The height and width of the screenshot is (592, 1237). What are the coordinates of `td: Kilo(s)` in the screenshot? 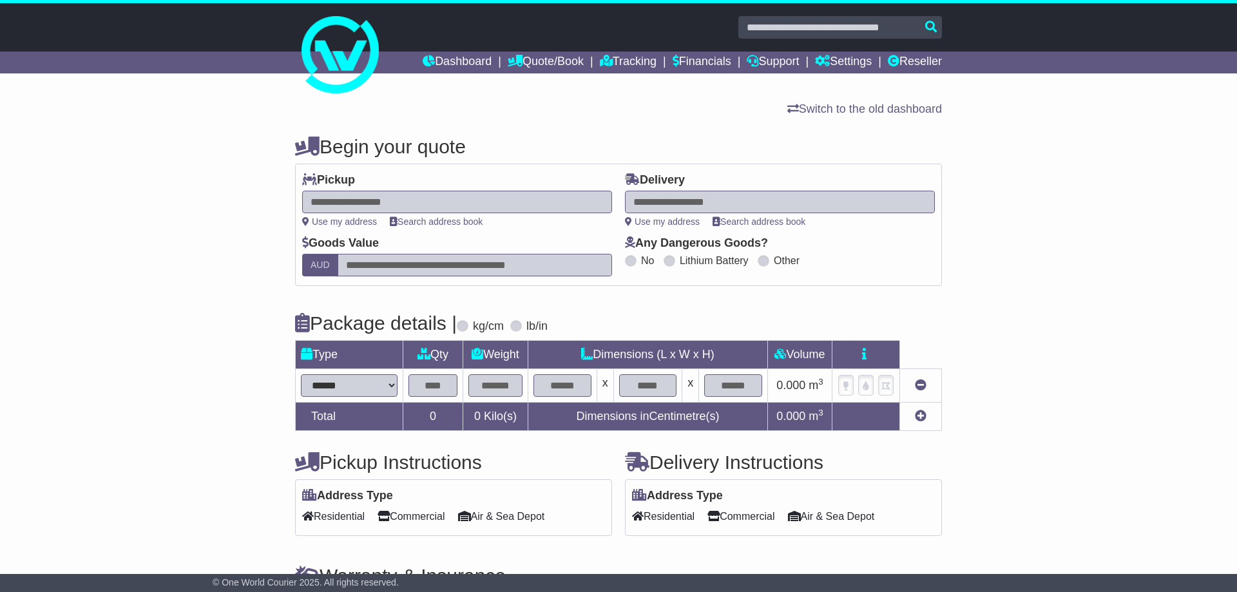 It's located at (496, 417).